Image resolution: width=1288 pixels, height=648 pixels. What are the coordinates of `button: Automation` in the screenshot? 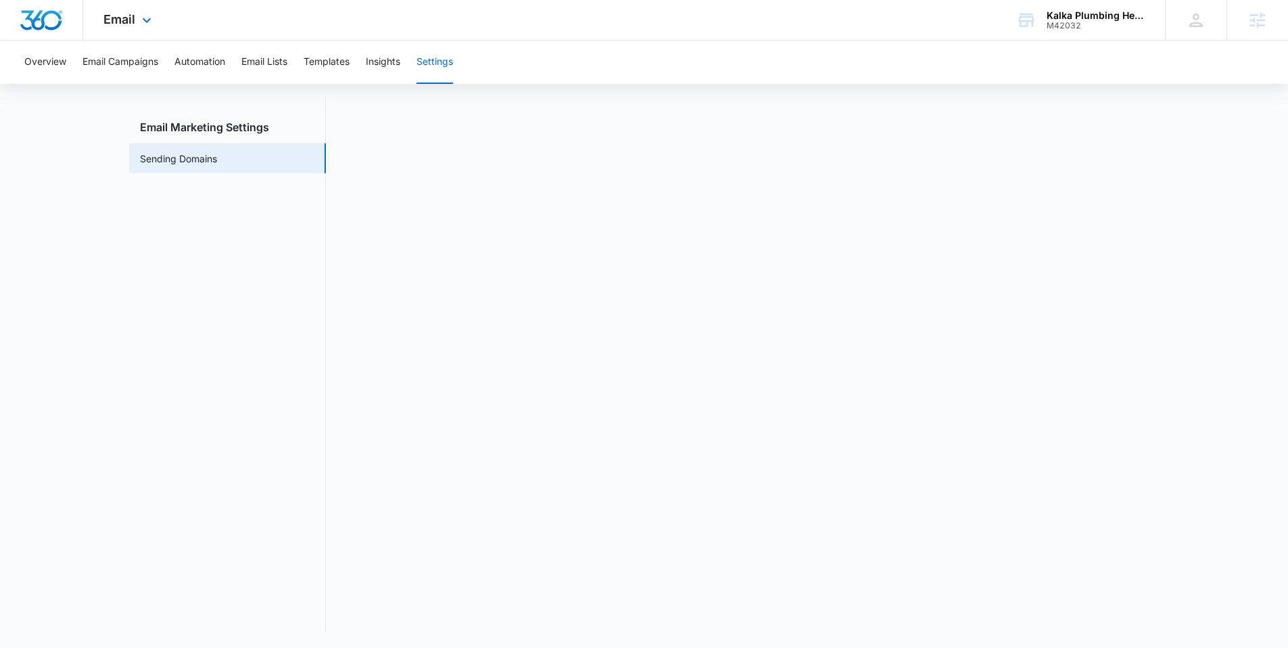 It's located at (199, 62).